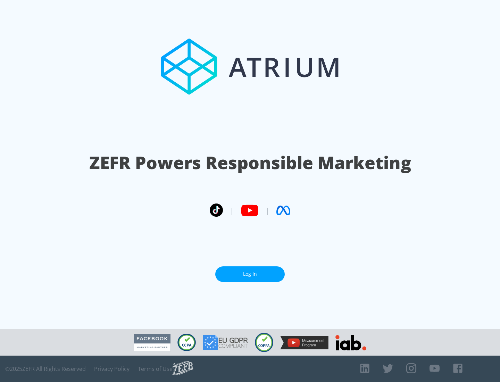 The image size is (500, 382). What do you see at coordinates (112, 369) in the screenshot?
I see `a: Privacy Policy` at bounding box center [112, 369].